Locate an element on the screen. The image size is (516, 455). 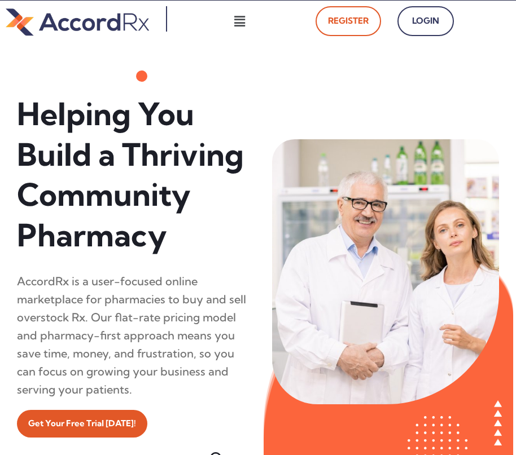
a: Login is located at coordinates (425, 21).